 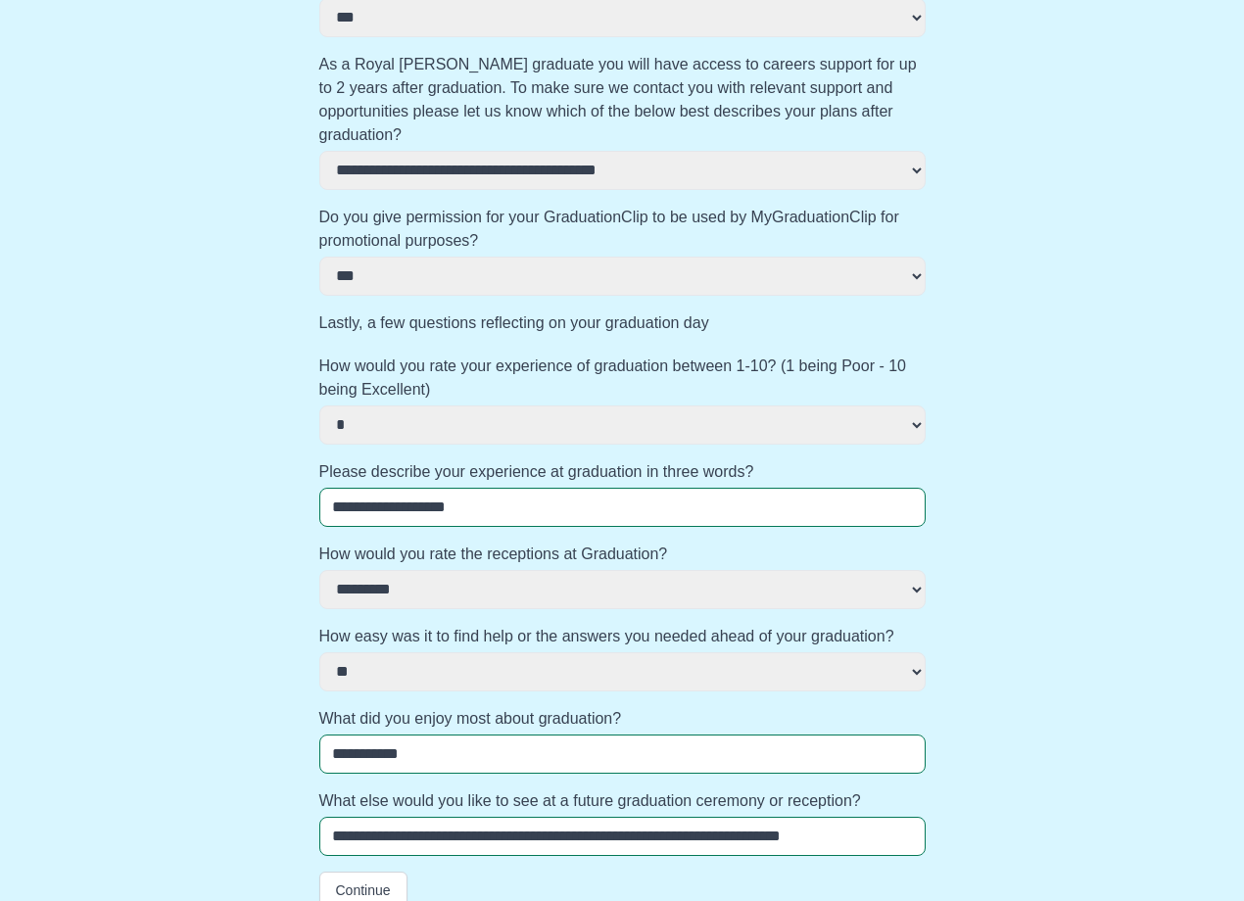 What do you see at coordinates (622, 323) in the screenshot?
I see `label: Lastly, a few questions reflecting on your graduation day` at bounding box center [622, 323].